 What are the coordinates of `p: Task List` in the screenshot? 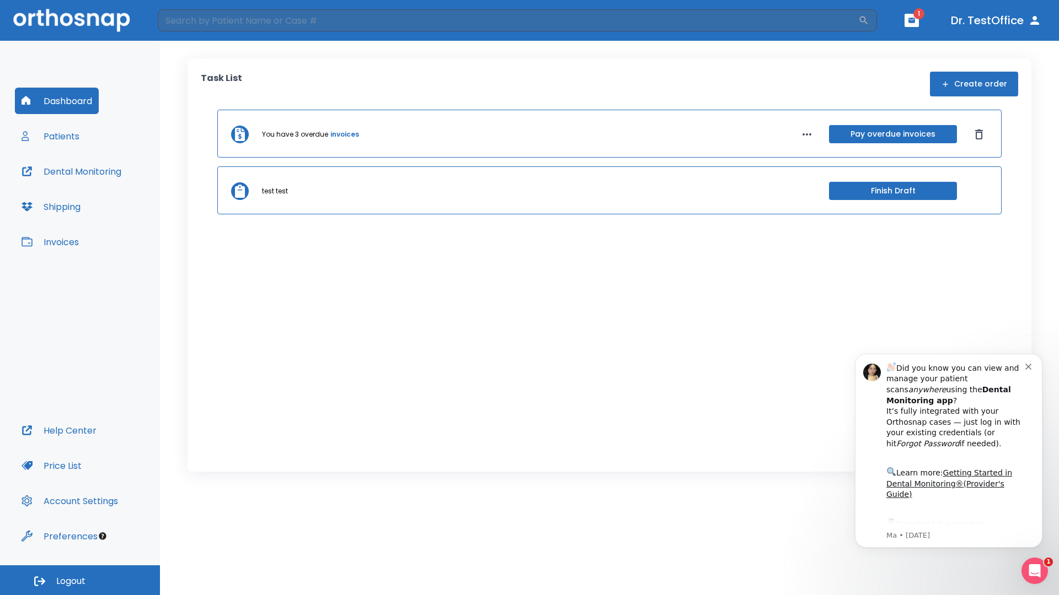 It's located at (221, 84).